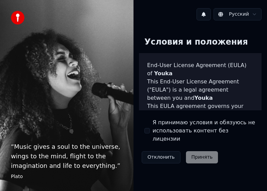  What do you see at coordinates (18, 18) in the screenshot?
I see `img: youka` at bounding box center [18, 18].